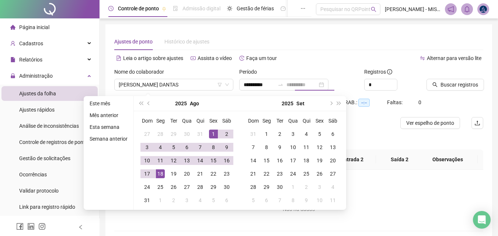 The width and height of the screenshot is (498, 236). Describe the element at coordinates (200, 187) in the screenshot. I see `td: 2025-08-28` at that location.